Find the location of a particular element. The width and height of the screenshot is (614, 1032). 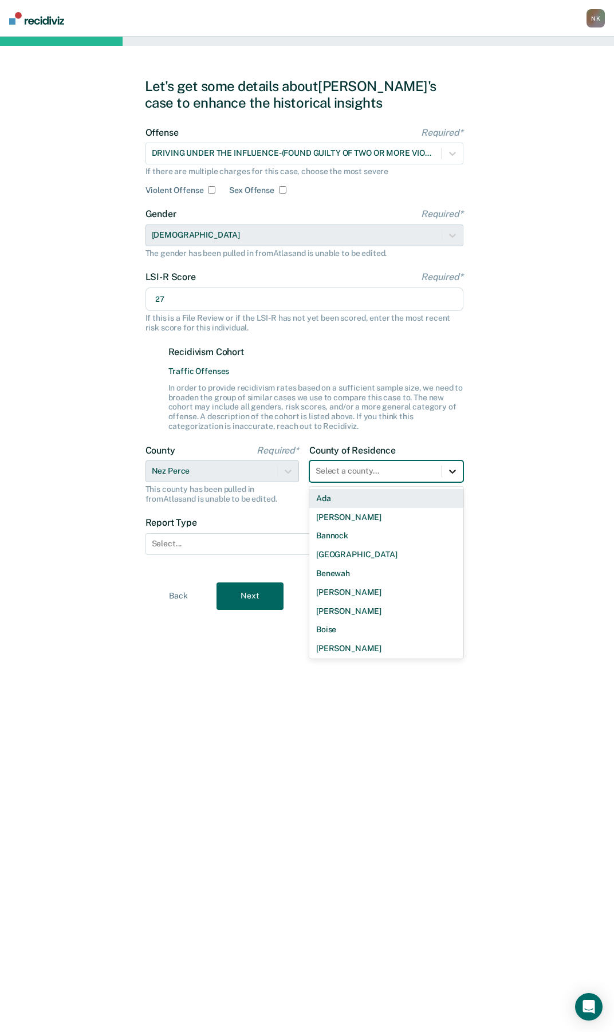

div: Boise is located at coordinates (386, 629).